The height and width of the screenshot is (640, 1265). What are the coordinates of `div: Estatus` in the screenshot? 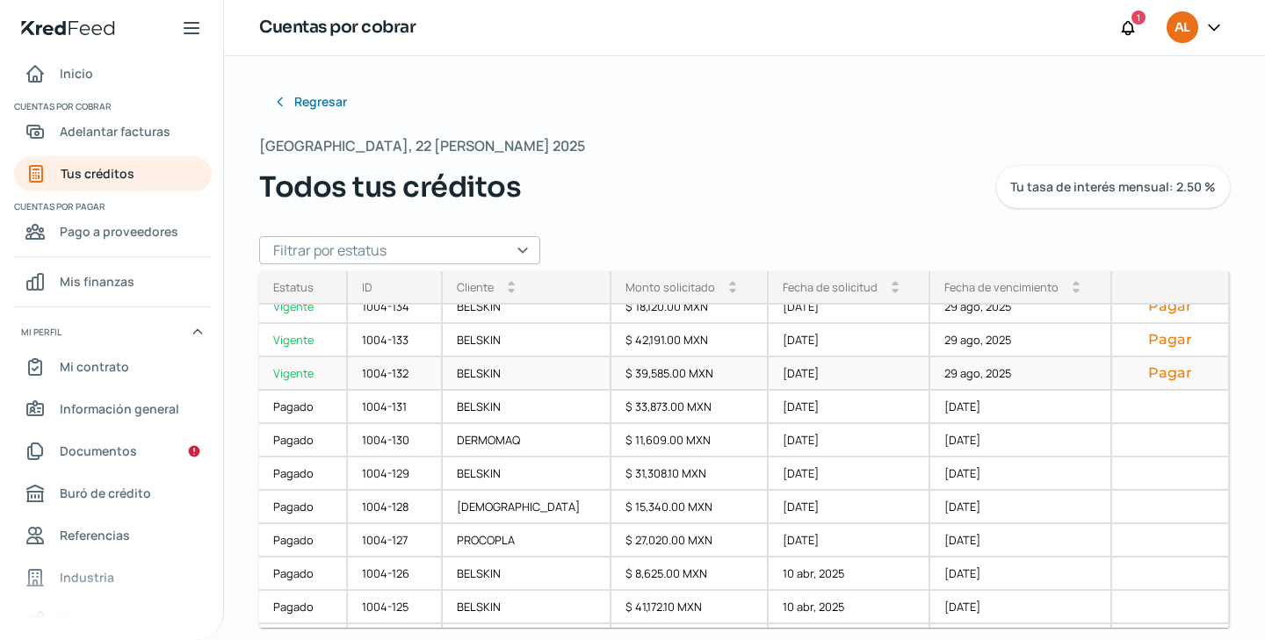 It's located at (293, 287).